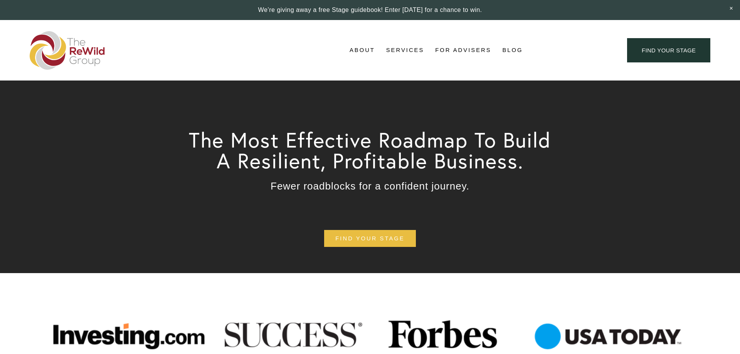 Image resolution: width=740 pixels, height=354 pixels. I want to click on span: The Most Effective Roadmap To Build A Resilient, Profitable Business., so click(373, 150).